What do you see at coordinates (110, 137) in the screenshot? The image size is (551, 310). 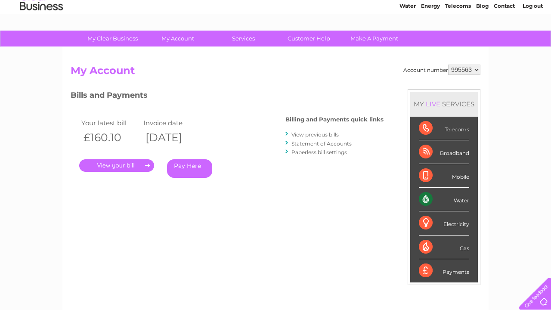 I see `th: £160.10` at bounding box center [110, 137].